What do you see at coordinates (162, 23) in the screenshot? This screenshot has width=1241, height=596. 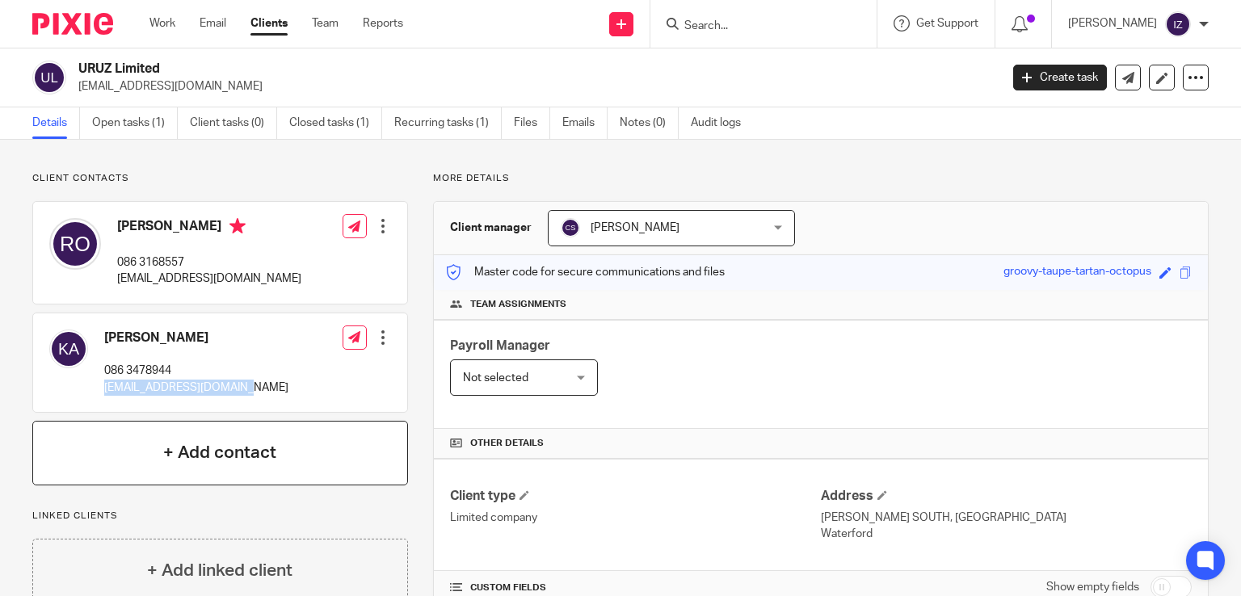 I see `a: Work` at bounding box center [162, 23].